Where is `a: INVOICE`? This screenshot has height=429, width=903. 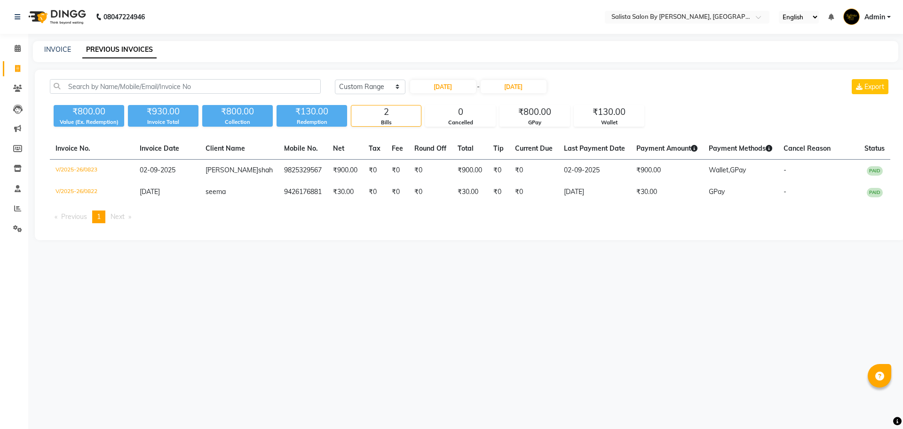
a: INVOICE is located at coordinates (57, 49).